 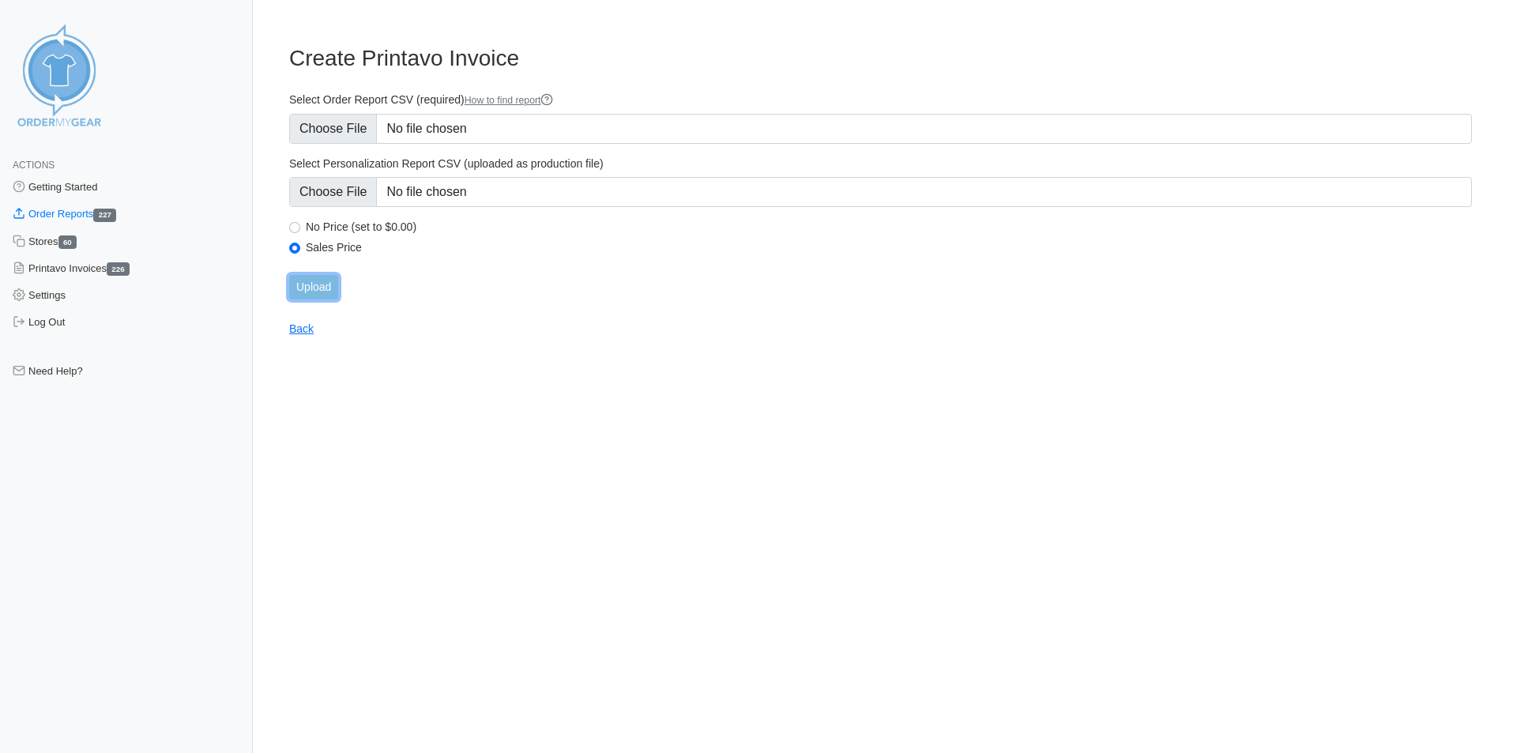 What do you see at coordinates (104, 215) in the screenshot?
I see `span: 227` at bounding box center [104, 215].